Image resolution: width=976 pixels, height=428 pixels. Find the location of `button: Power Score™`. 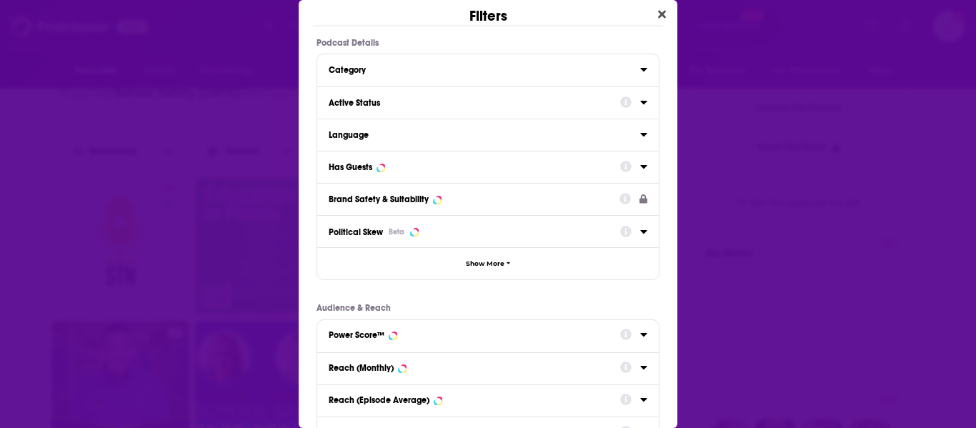

button: Power Score™ is located at coordinates (474, 334).